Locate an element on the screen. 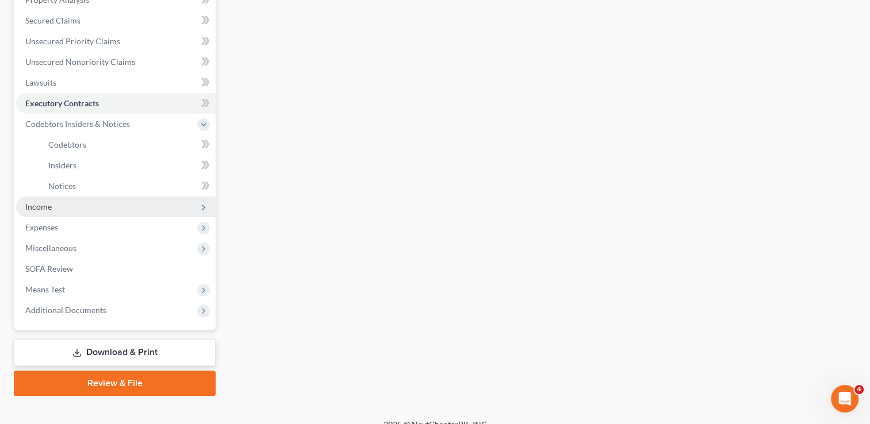 This screenshot has height=424, width=870. span: Unsecured Priority Claims is located at coordinates (72, 41).